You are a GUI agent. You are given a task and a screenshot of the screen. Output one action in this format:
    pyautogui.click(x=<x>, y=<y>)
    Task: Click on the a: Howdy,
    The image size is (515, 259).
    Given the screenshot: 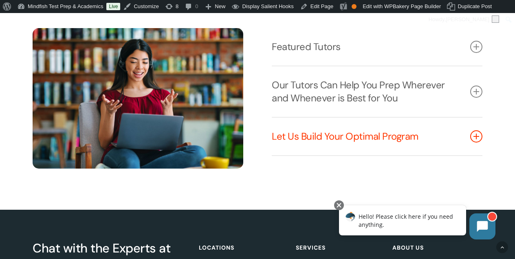 What is the action you would take?
    pyautogui.click(x=464, y=20)
    